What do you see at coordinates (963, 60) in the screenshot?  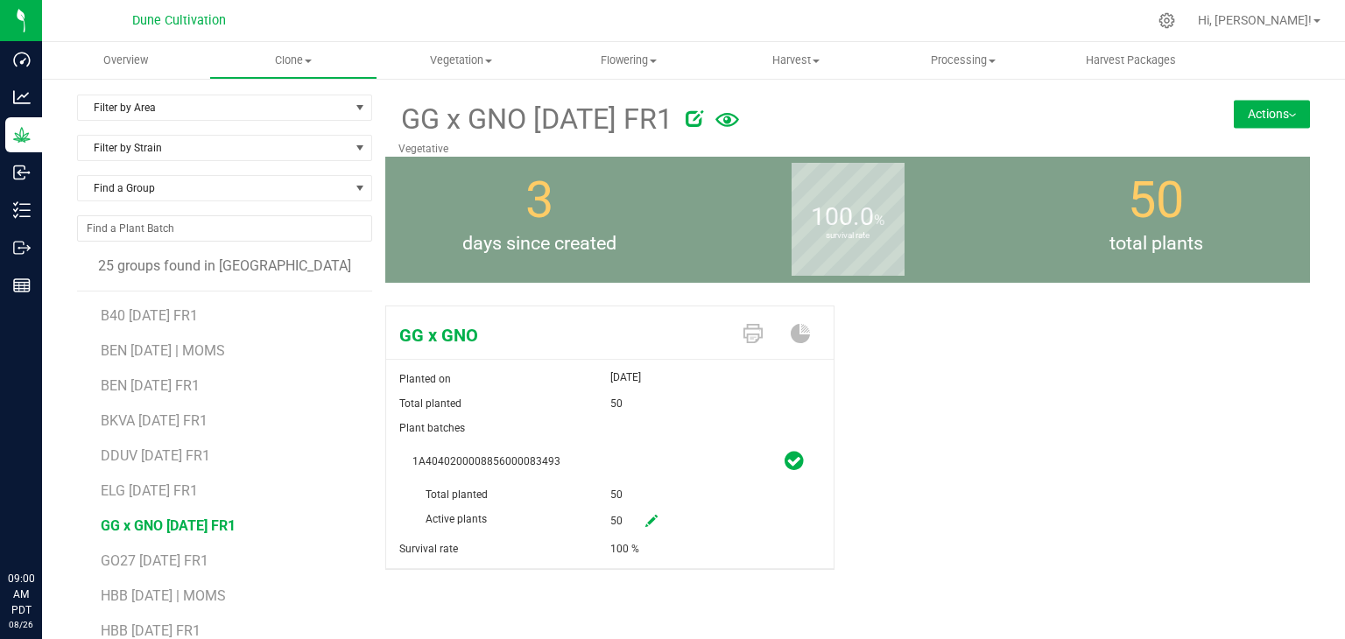 I see `span: Processing` at bounding box center [963, 60].